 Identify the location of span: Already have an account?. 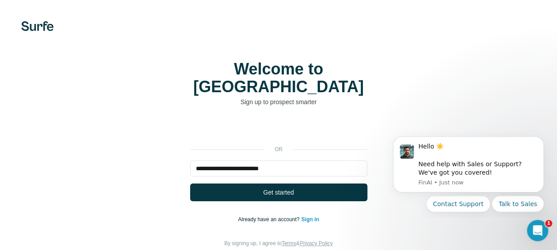
(269, 219).